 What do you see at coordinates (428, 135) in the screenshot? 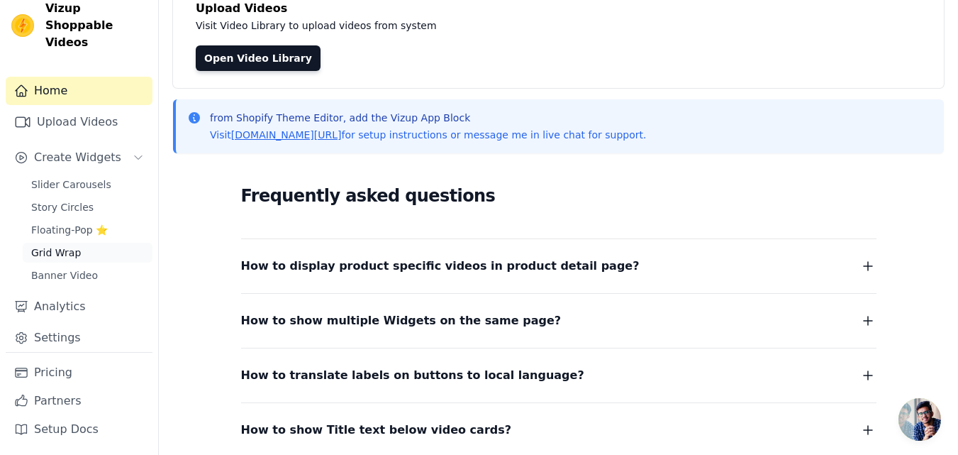
I see `p: Visit for setup instructions or message me in live chat for support.` at bounding box center [428, 135].